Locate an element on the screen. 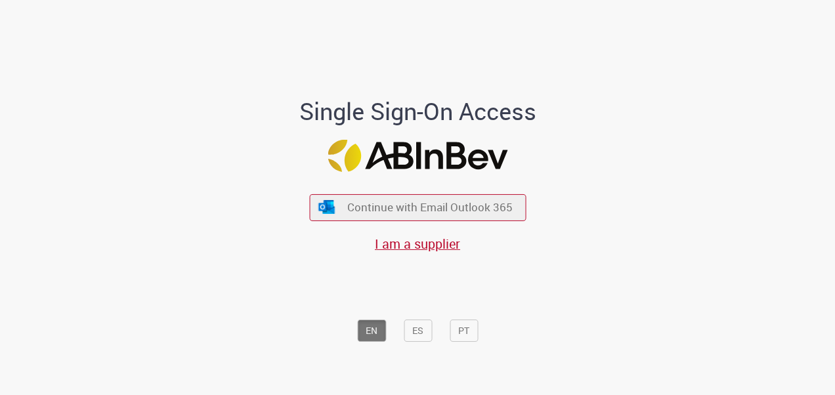 The height and width of the screenshot is (395, 835). h1: Single Sign-On Access is located at coordinates (417, 112).